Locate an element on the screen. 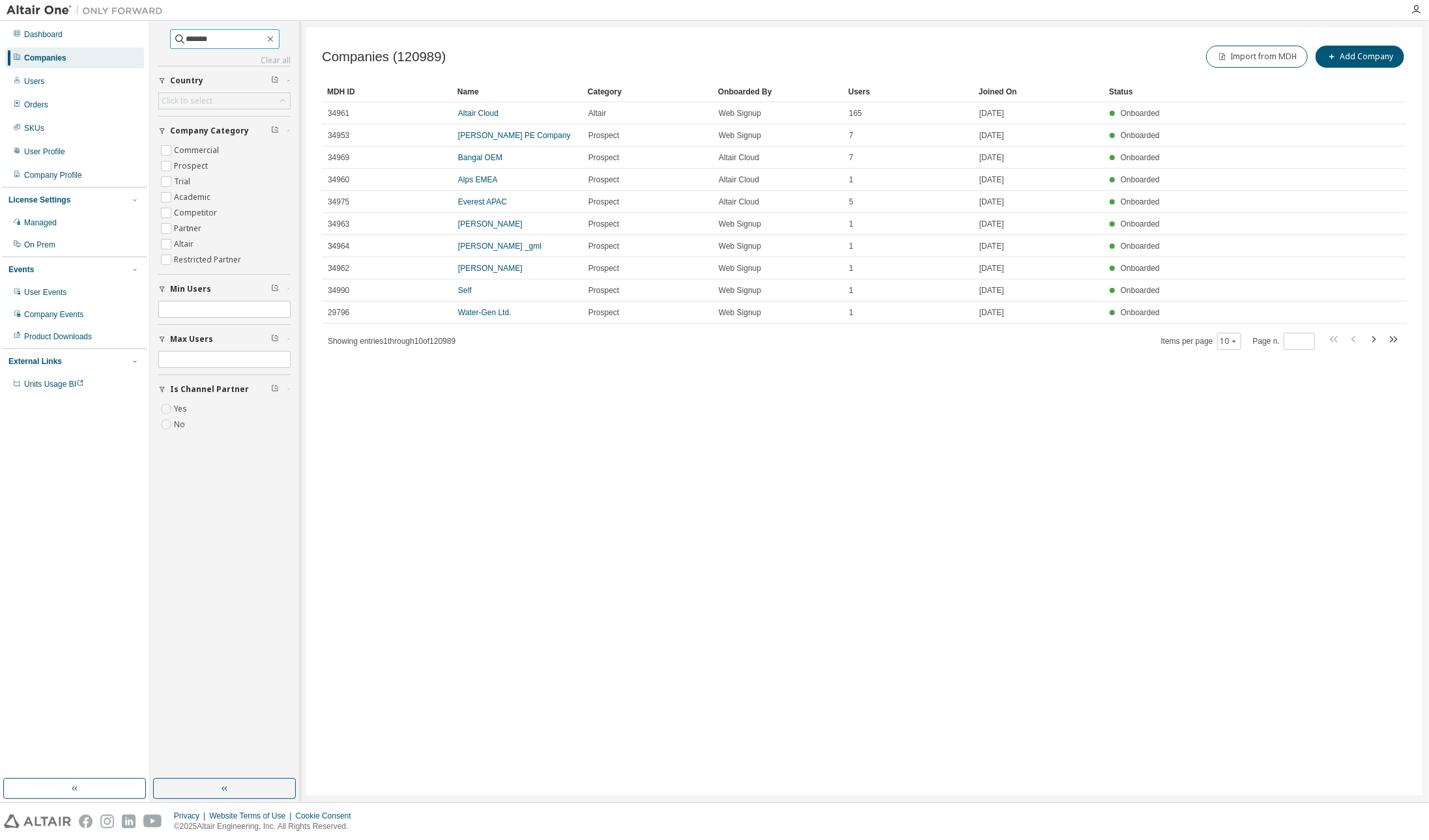 The image size is (1429, 840). span: 34960 is located at coordinates (338, 180).